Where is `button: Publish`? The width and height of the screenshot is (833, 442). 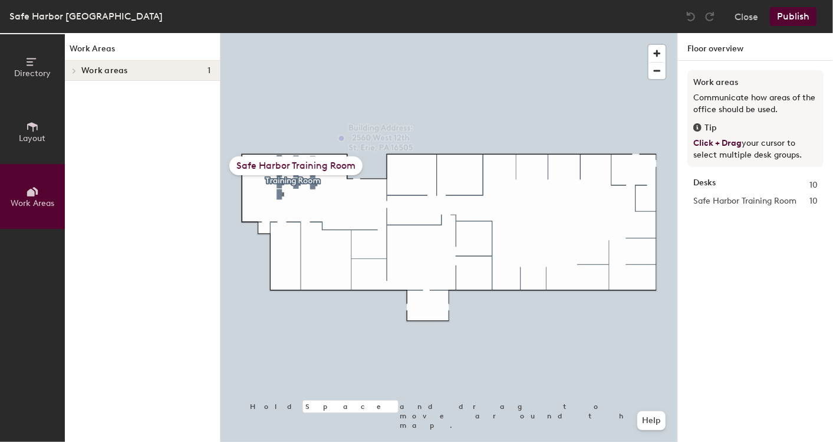
button: Publish is located at coordinates (793, 17).